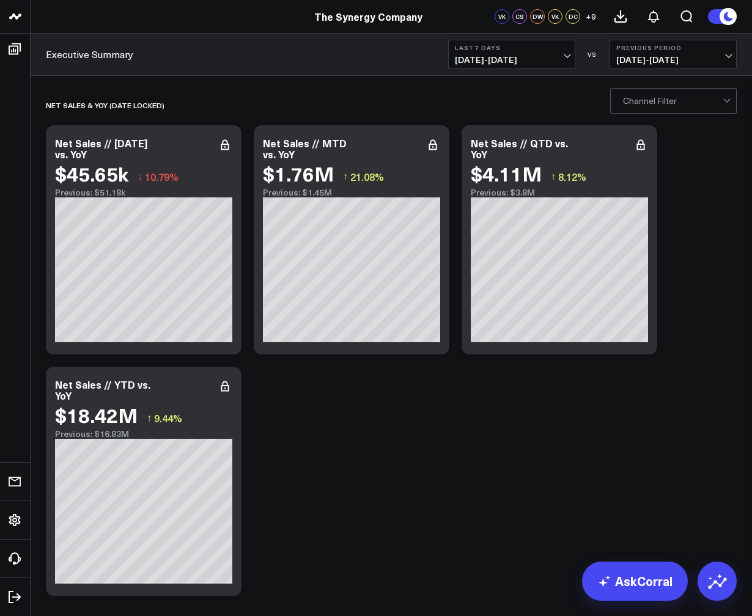 The image size is (752, 616). I want to click on span: + 9, so click(591, 17).